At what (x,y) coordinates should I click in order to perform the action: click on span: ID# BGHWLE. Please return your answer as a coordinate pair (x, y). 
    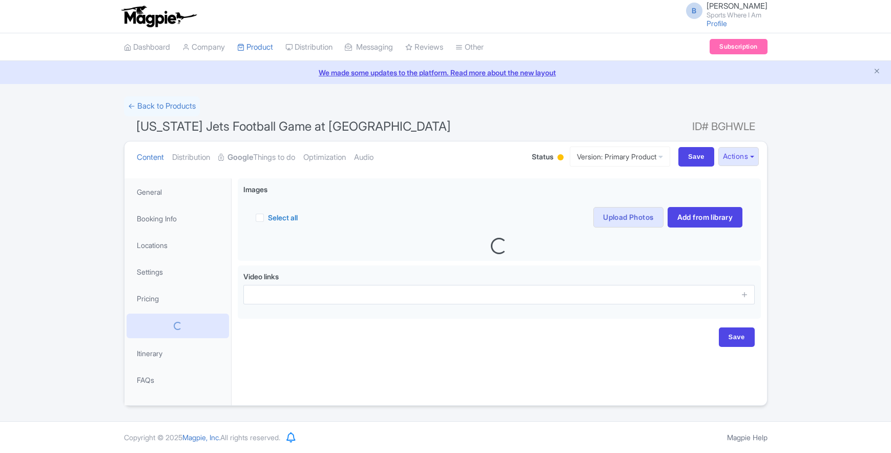
    Looking at the image, I should click on (724, 127).